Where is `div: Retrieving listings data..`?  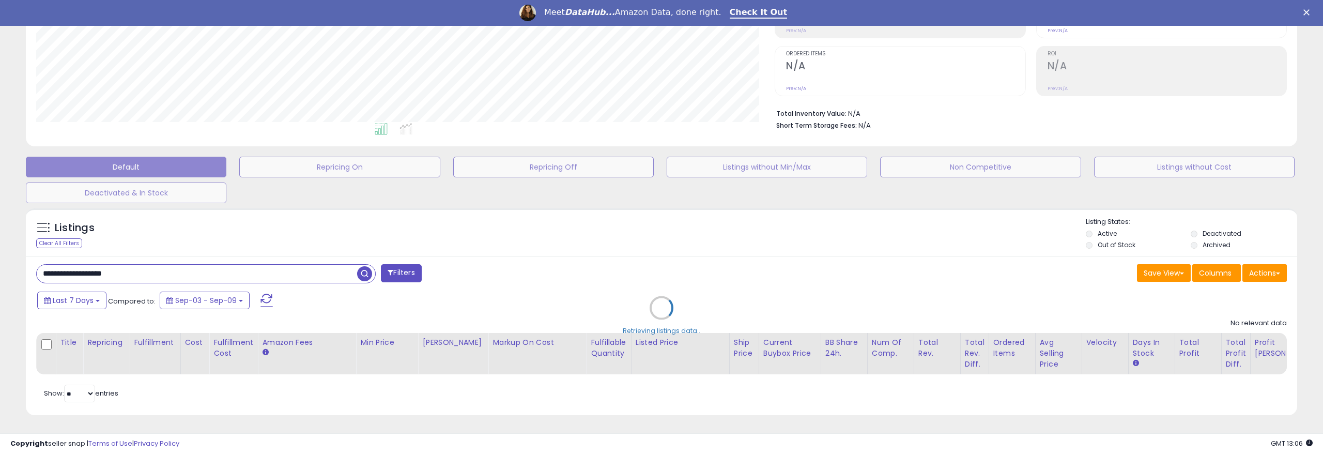
div: Retrieving listings data.. is located at coordinates (661, 330).